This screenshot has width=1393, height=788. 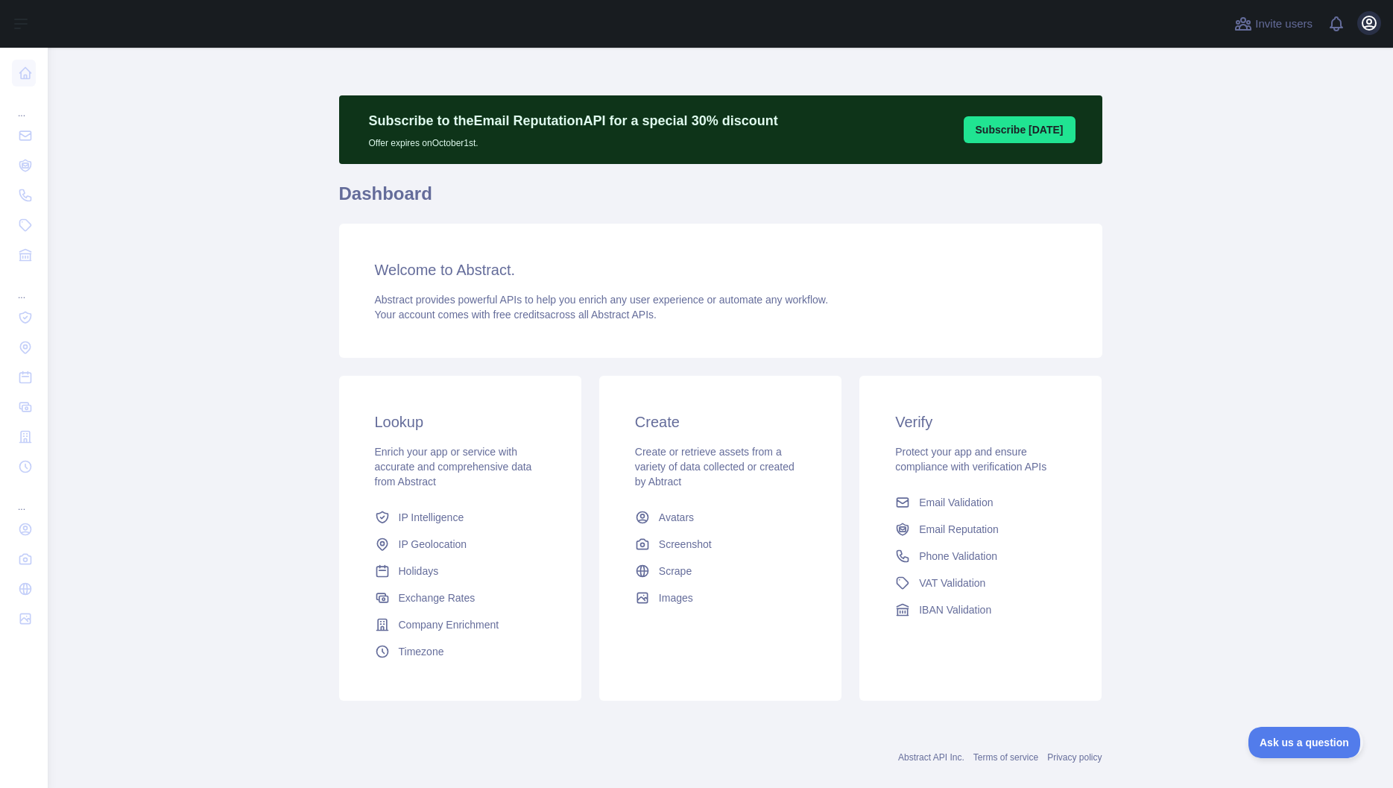 What do you see at coordinates (721, 200) in the screenshot?
I see `h1: Dashboard` at bounding box center [721, 200].